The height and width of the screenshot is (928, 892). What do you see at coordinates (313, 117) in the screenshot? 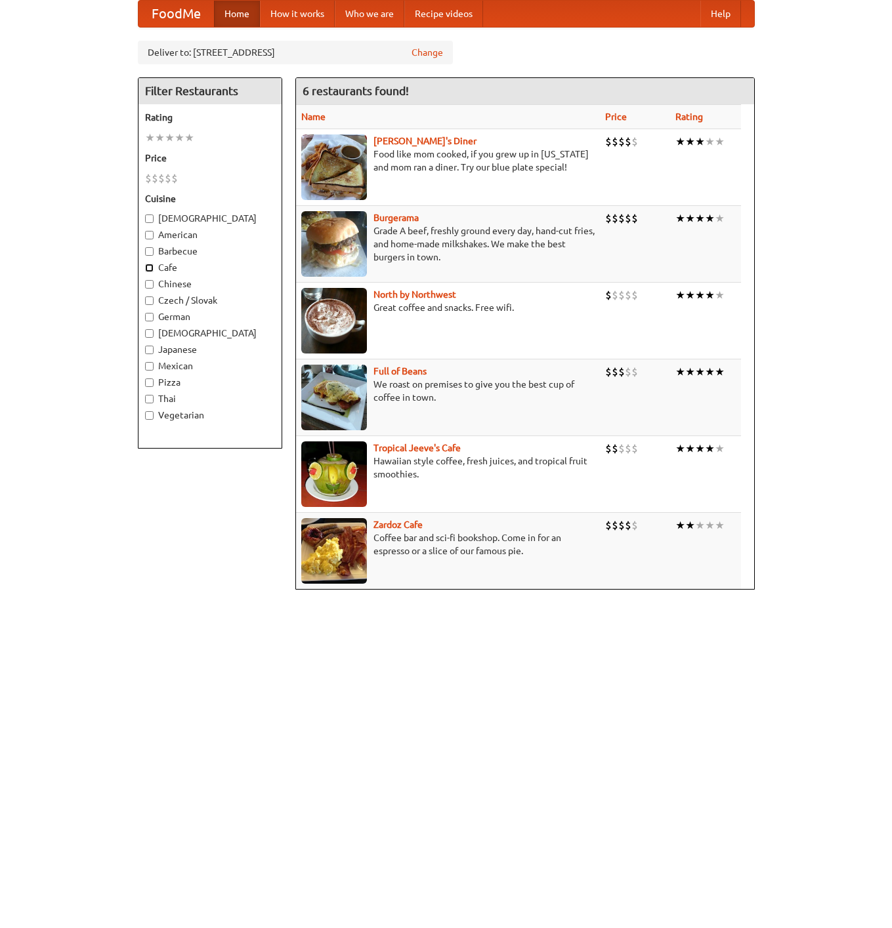
I see `a: Name` at bounding box center [313, 117].